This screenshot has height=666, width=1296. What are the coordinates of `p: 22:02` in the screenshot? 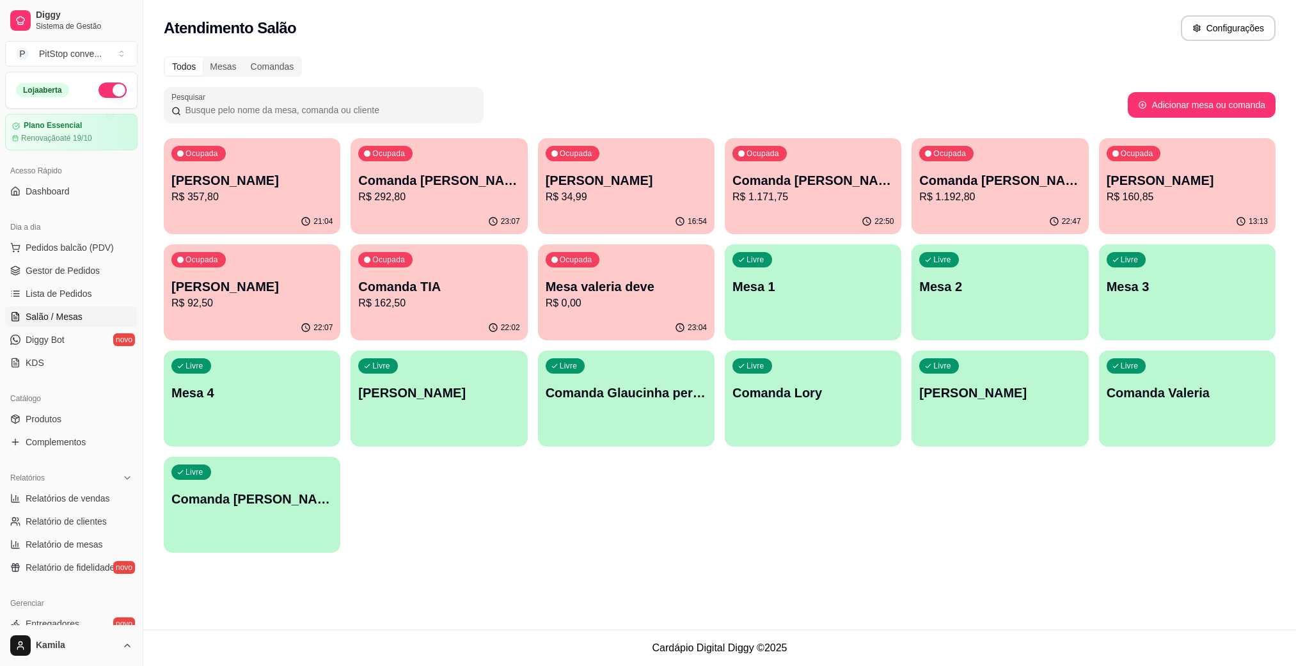 It's located at (510, 328).